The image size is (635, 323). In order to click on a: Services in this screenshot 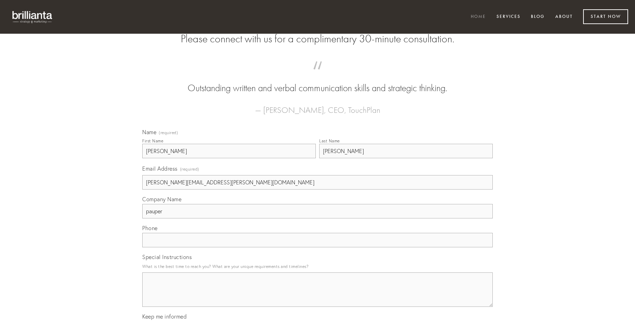, I will do `click(508, 17)`.